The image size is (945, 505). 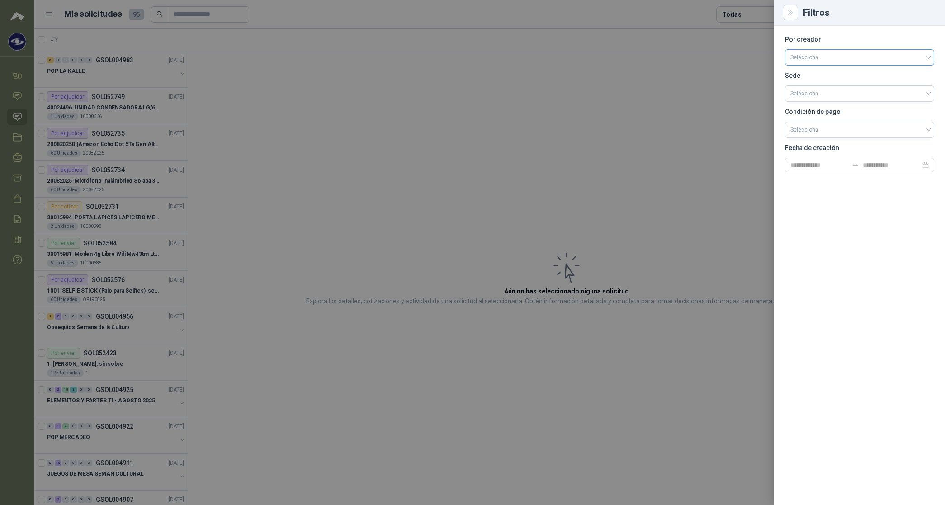 What do you see at coordinates (855, 165) in the screenshot?
I see `span: swap-right` at bounding box center [855, 165].